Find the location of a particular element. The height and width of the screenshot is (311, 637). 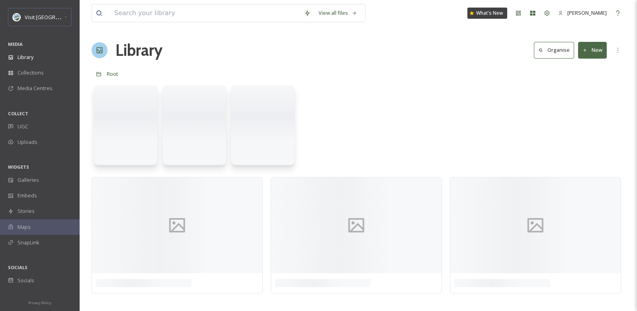

span: Uploads is located at coordinates (27, 142).